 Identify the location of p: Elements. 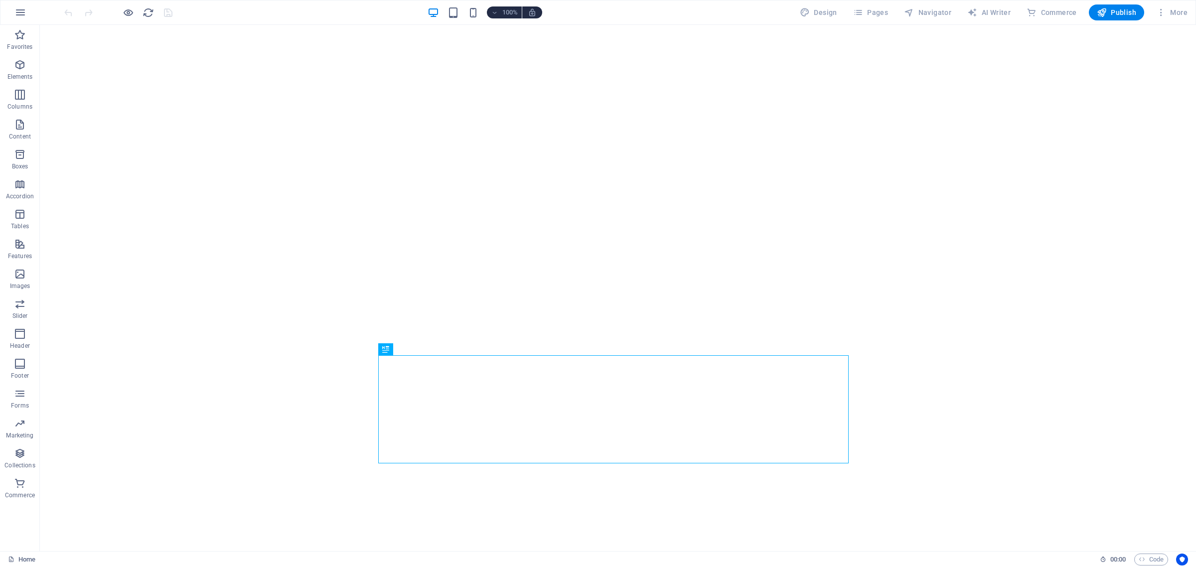
(20, 77).